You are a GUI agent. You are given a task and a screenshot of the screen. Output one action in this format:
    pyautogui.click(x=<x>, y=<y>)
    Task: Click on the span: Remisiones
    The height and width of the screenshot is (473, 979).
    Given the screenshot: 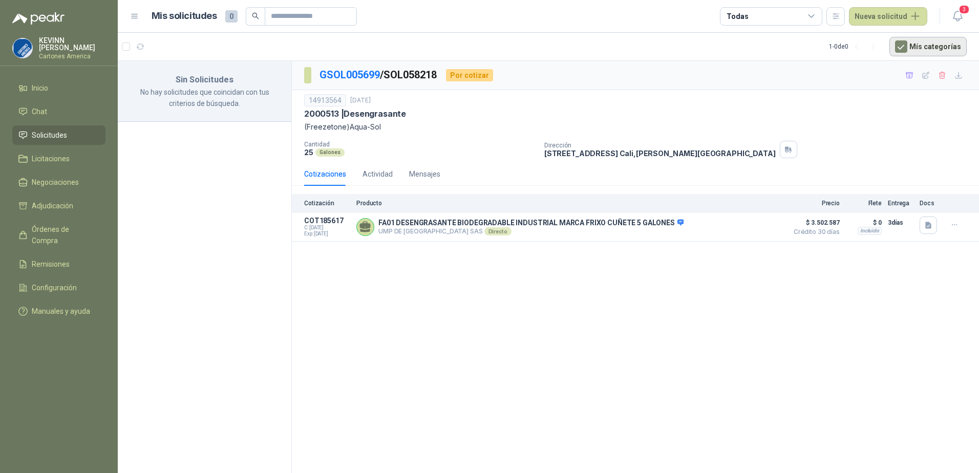 What is the action you would take?
    pyautogui.click(x=51, y=264)
    